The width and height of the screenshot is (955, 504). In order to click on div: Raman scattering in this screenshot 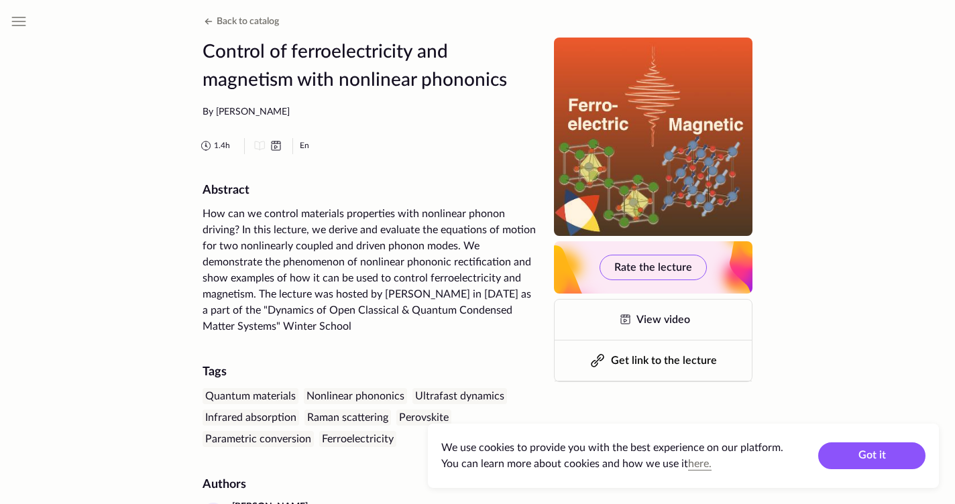, I will do `click(347, 418)`.